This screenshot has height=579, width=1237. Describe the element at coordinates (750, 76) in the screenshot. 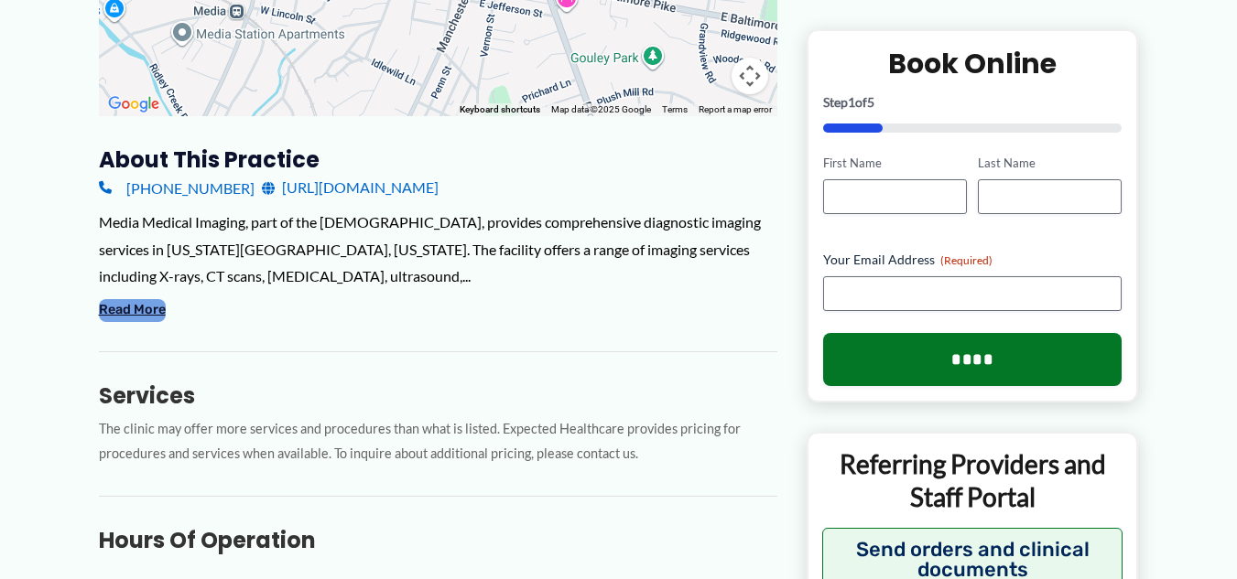

I see `button: Map camera controls` at that location.